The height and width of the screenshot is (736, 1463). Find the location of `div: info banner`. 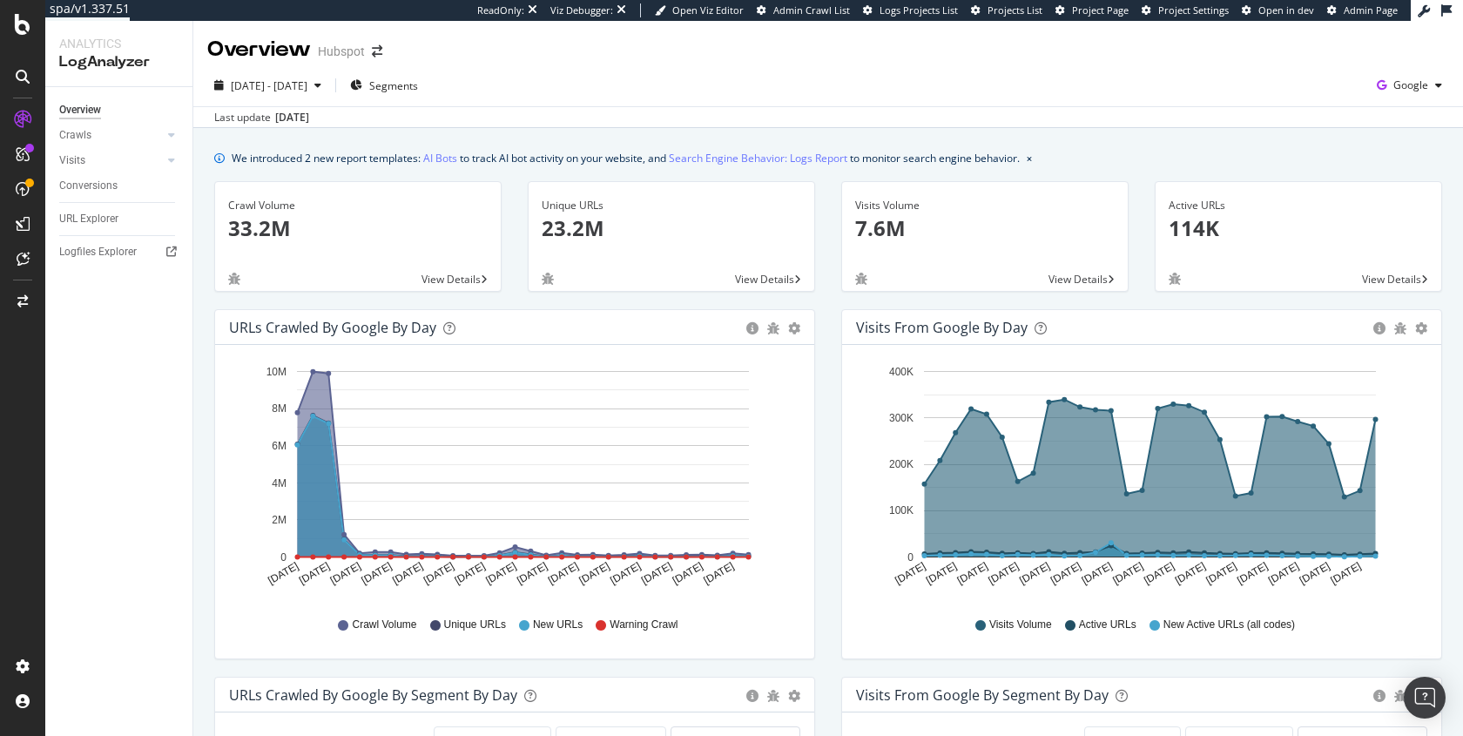

div: info banner is located at coordinates (828, 158).